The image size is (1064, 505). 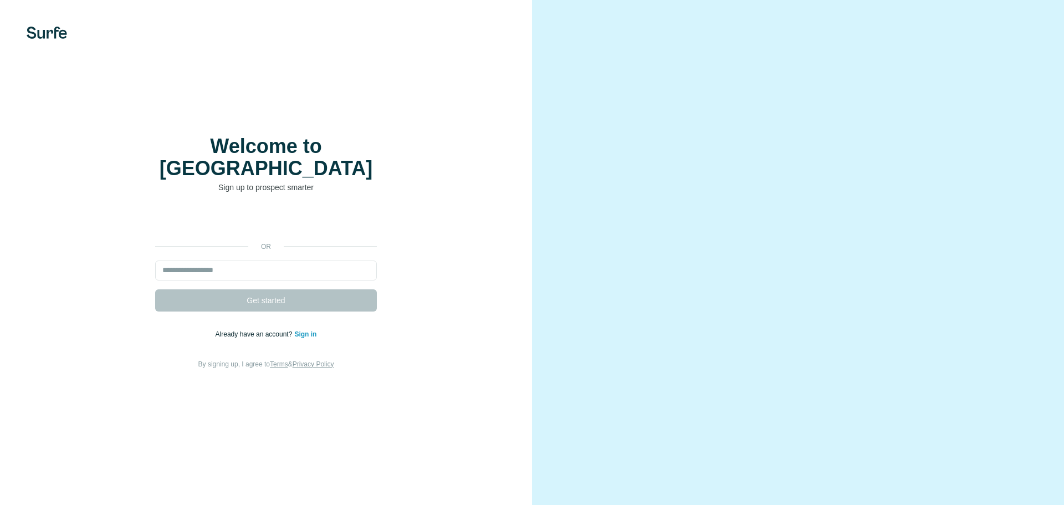 I want to click on a: Privacy Policy, so click(x=313, y=364).